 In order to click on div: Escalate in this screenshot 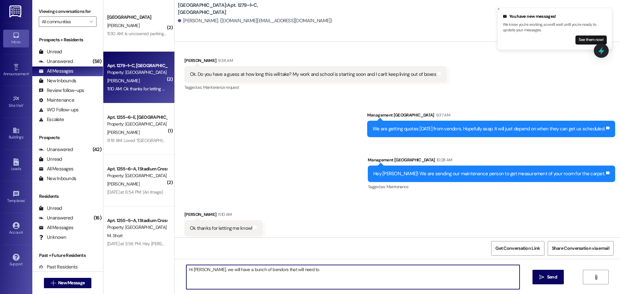, I will do `click(51, 119)`.